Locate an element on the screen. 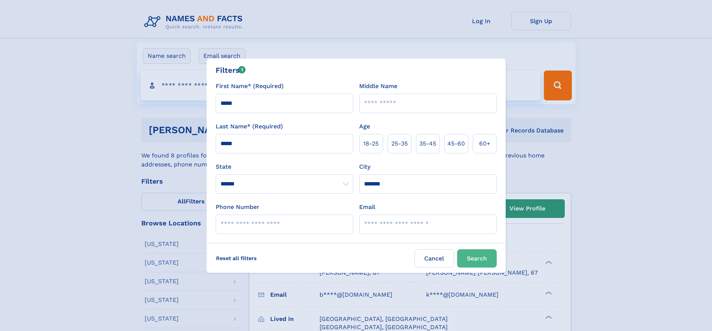 This screenshot has width=712, height=331. span: 45‑60 is located at coordinates (456, 144).